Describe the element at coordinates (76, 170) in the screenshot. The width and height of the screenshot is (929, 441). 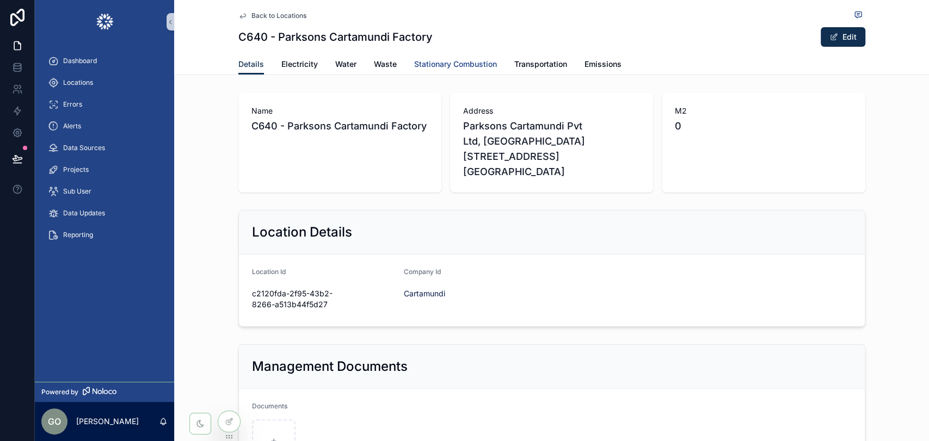
I see `span: Projects` at that location.